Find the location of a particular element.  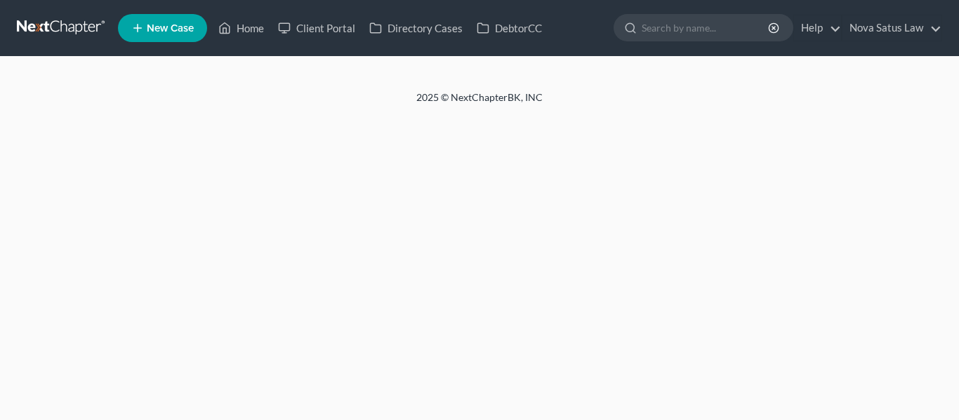

a: Nova Satus Law is located at coordinates (892, 28).